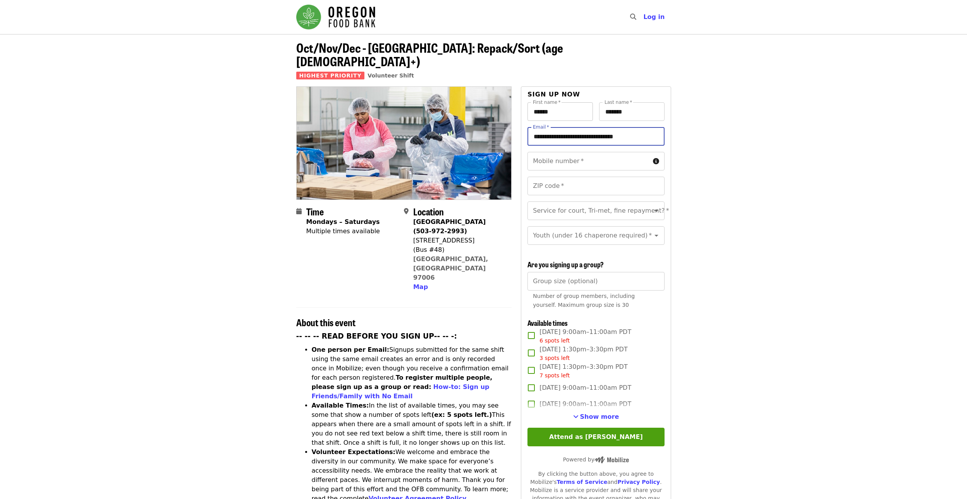  I want to click on i: calendar icon, so click(299, 211).